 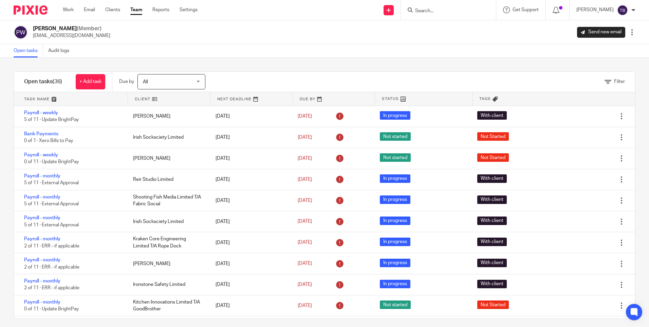 What do you see at coordinates (41, 134) in the screenshot?
I see `a: Bank Payments` at bounding box center [41, 134].